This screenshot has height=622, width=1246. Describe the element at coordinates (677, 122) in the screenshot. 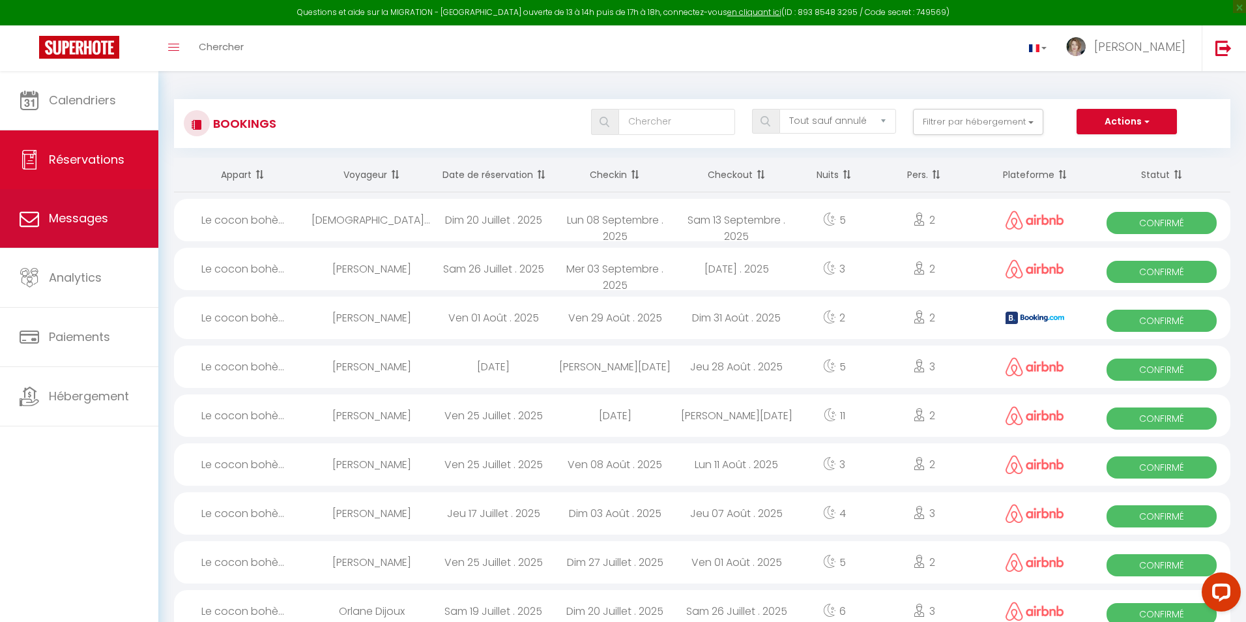

I see `input: Chercher` at that location.